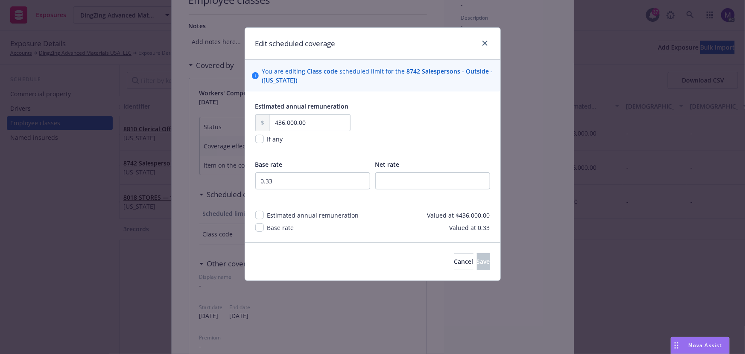  Describe the element at coordinates (676, 345) in the screenshot. I see `div: Drag to move` at that location.